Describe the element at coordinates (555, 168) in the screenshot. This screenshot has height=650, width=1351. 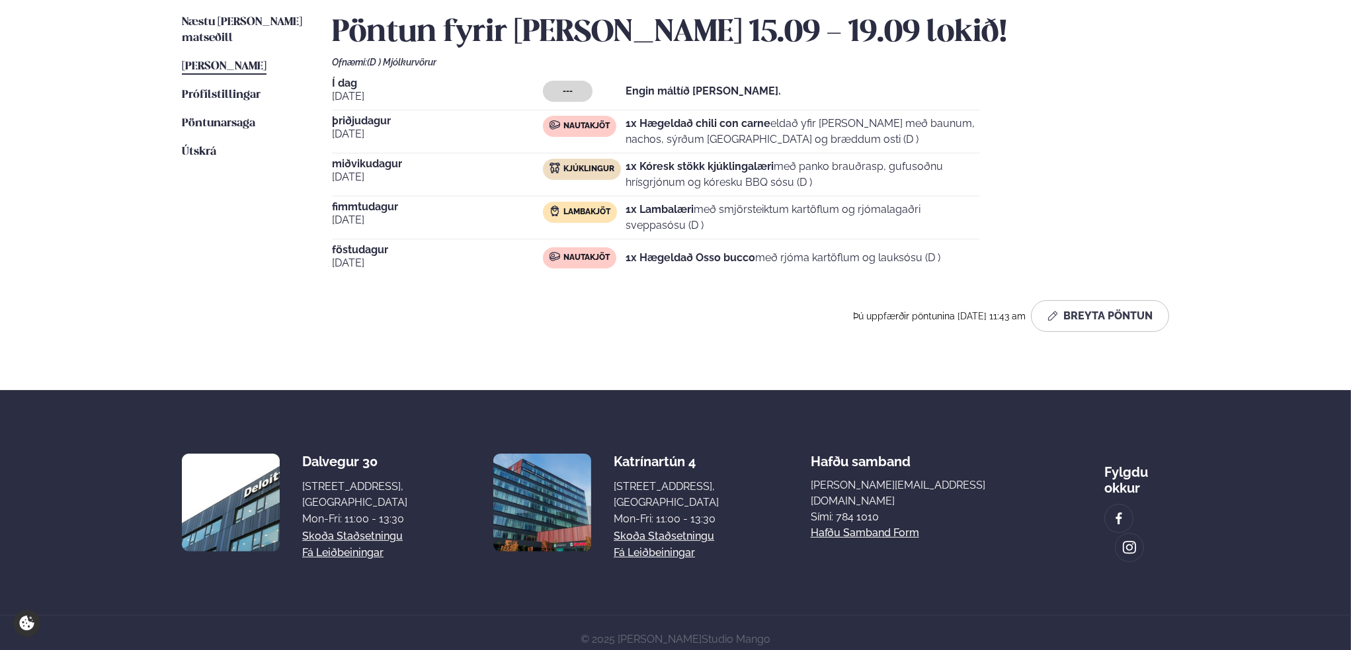
I see `img: chicken.svg` at that location.